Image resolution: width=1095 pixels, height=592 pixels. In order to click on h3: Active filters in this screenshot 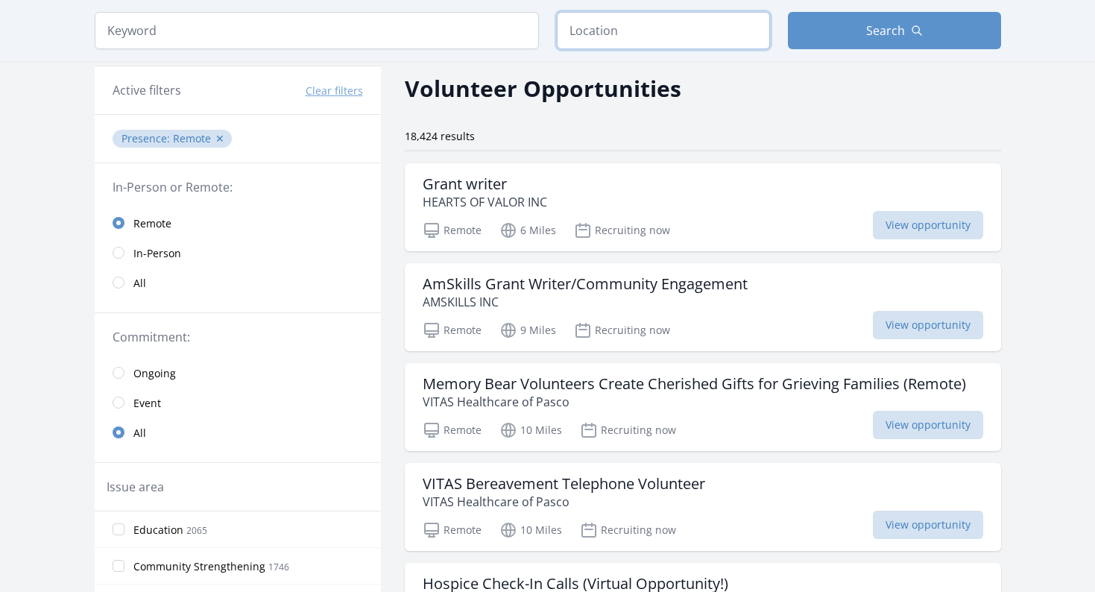, I will do `click(147, 90)`.